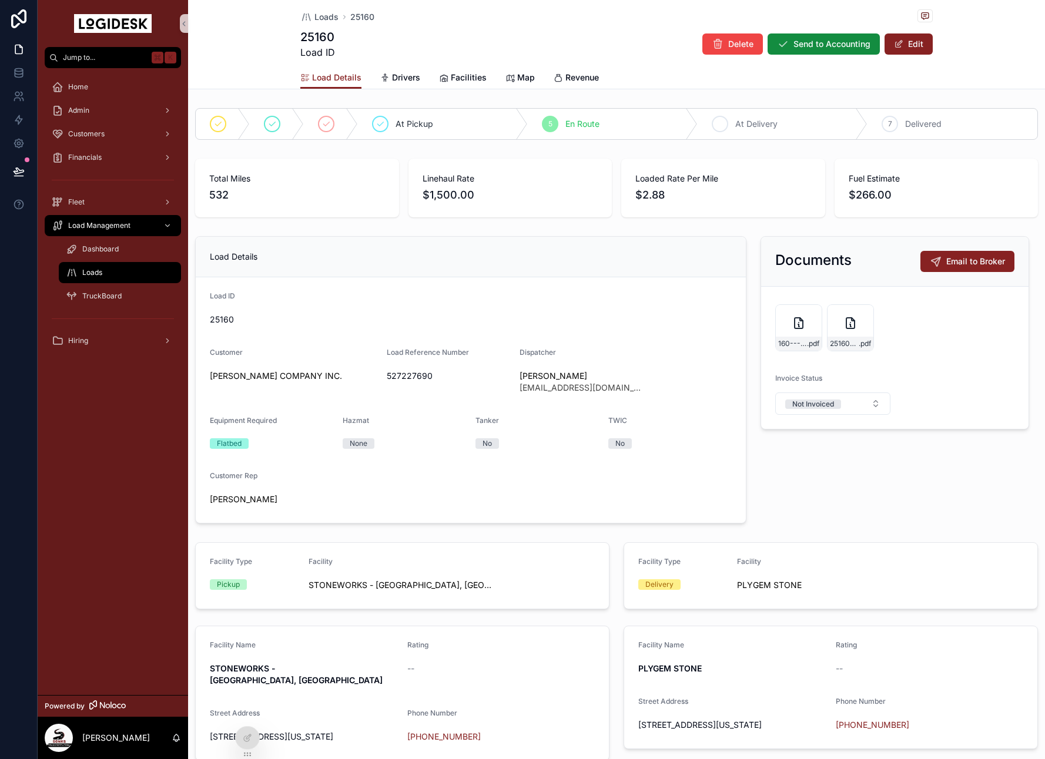  I want to click on a: Map, so click(520, 79).